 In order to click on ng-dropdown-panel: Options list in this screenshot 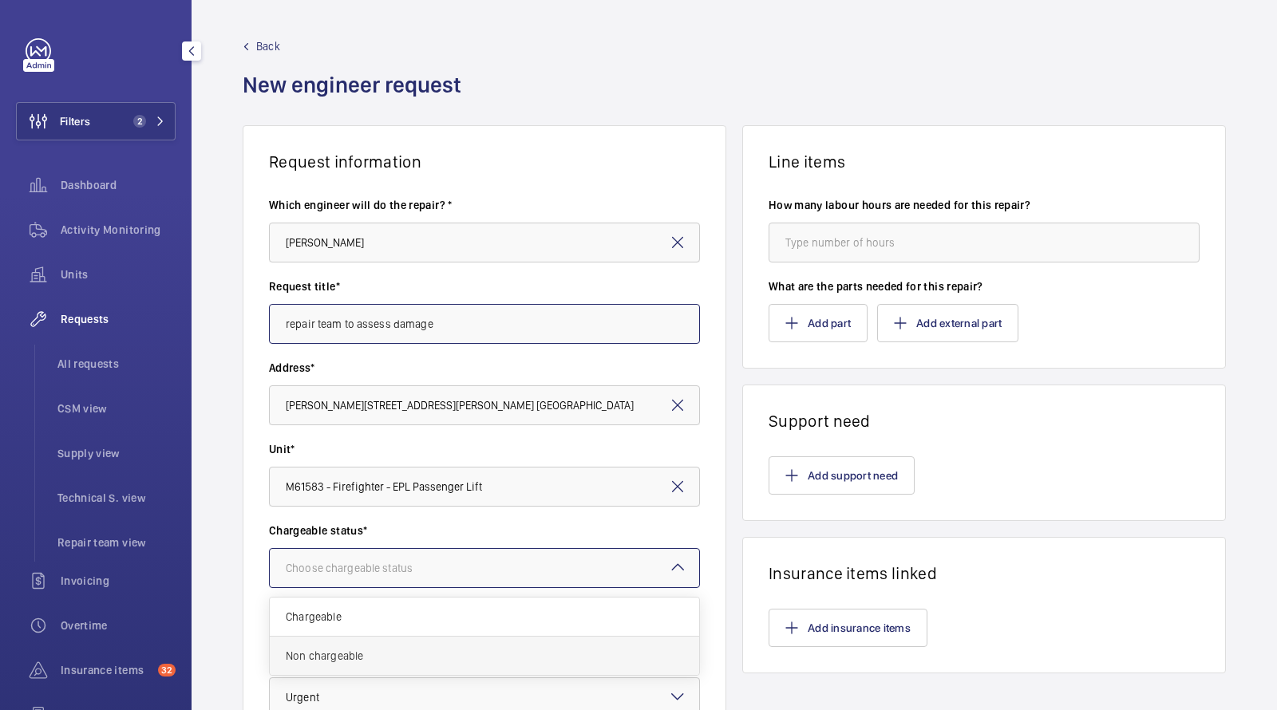, I will do `click(484, 636)`.